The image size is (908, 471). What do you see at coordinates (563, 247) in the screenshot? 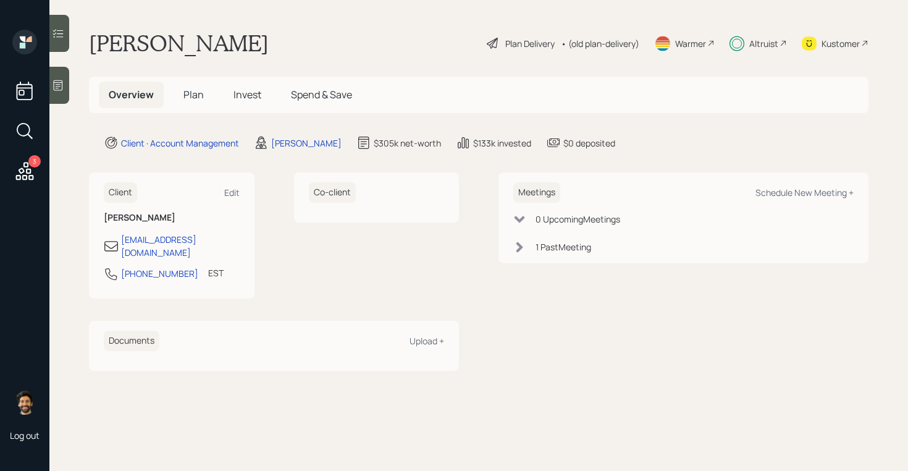
I see `div: 1 Past Meeting` at bounding box center [563, 247].